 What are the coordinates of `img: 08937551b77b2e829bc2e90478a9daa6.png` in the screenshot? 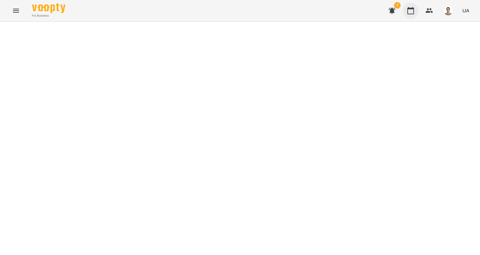 It's located at (448, 11).